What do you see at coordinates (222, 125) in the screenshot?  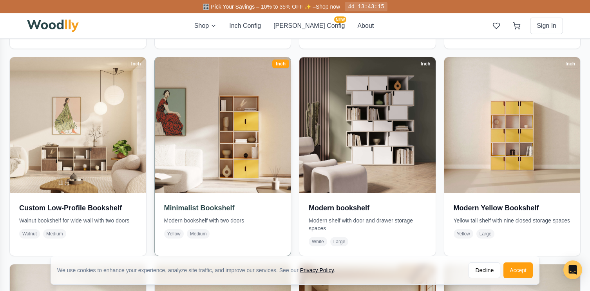 I see `img: Minimalist Bookshelf` at bounding box center [222, 125].